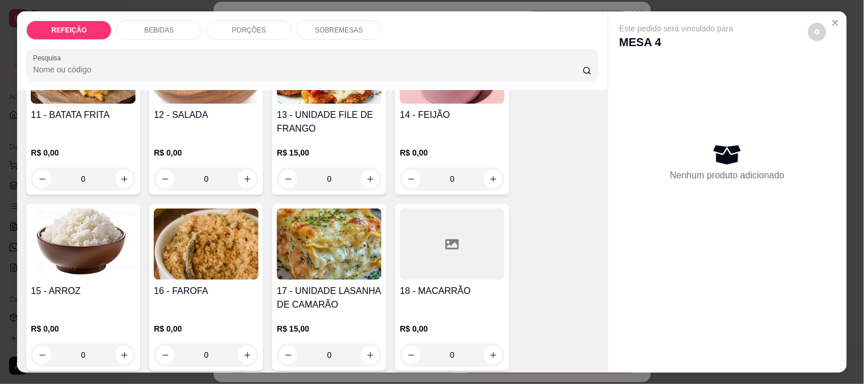 This screenshot has width=864, height=384. I want to click on h4: 13 - UNIDADE FILE DE FRANGO, so click(329, 122).